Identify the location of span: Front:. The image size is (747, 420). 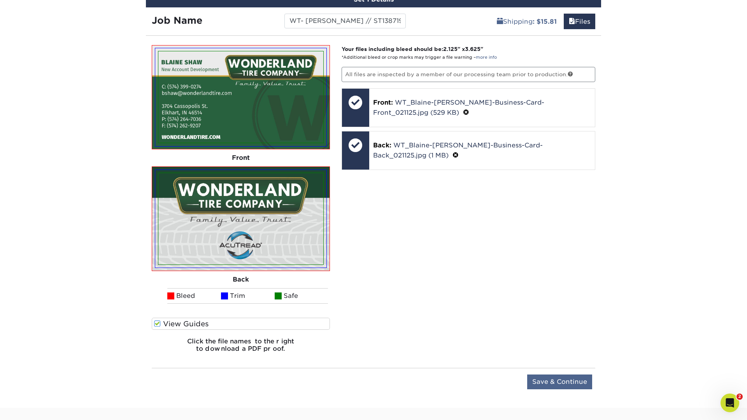
(383, 102).